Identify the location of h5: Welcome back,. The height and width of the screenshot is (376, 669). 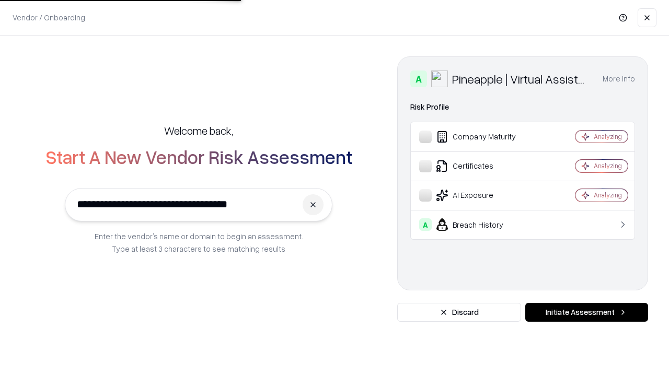
(199, 131).